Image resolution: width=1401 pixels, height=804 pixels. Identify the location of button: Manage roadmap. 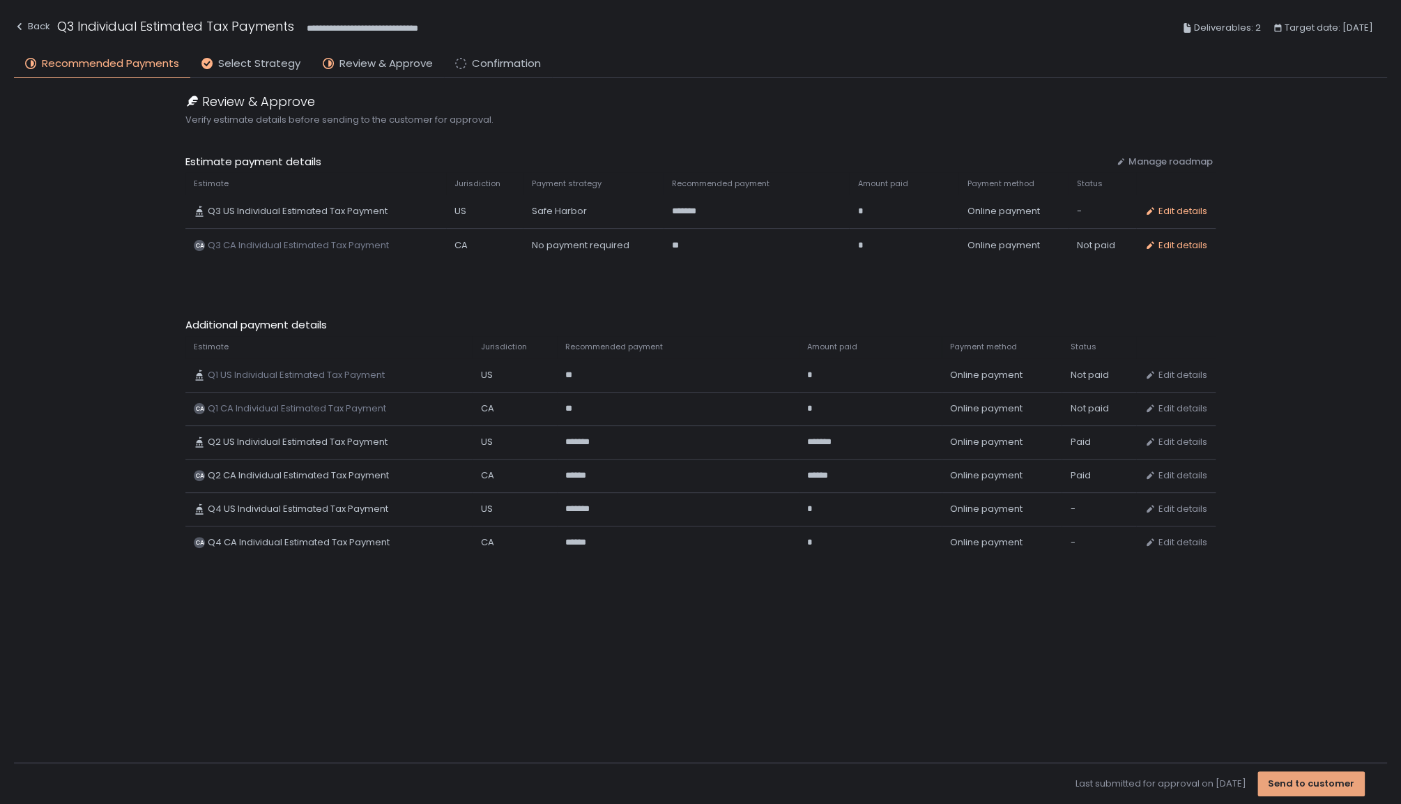
(1164, 162).